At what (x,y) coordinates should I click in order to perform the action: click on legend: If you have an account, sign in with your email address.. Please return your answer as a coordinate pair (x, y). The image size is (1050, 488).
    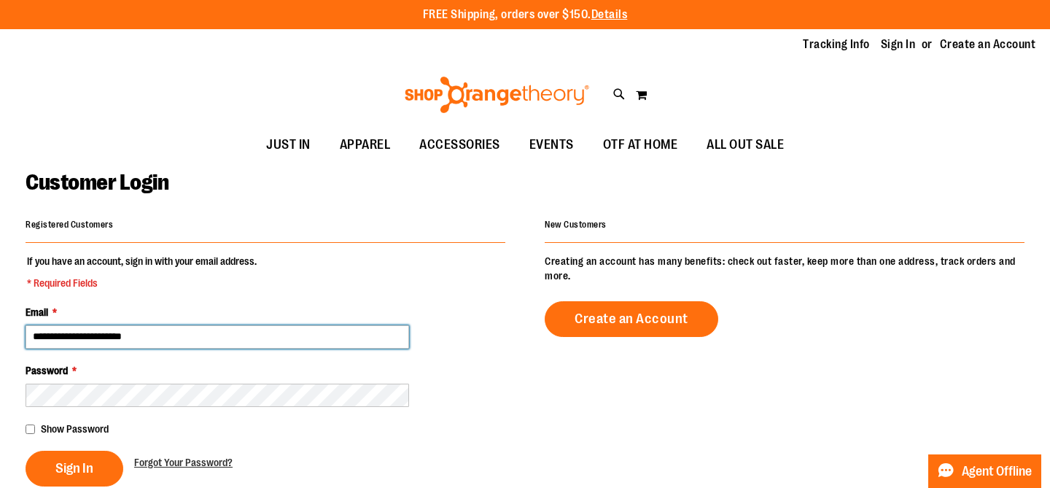
    Looking at the image, I should click on (141, 272).